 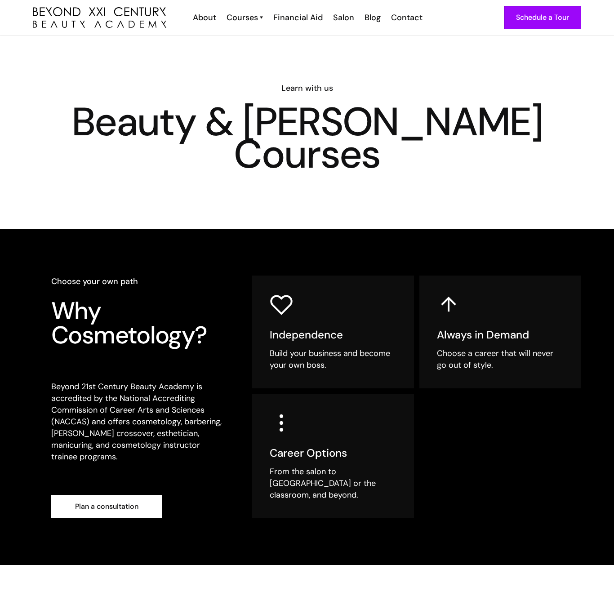 What do you see at coordinates (333, 359) in the screenshot?
I see `div: Build your business and become your own boss.` at bounding box center [333, 359].